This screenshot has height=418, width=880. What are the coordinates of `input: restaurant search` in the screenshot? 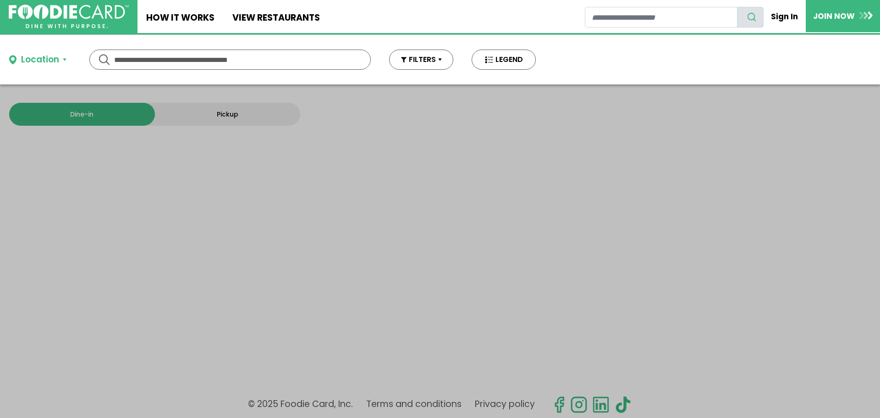 It's located at (661, 17).